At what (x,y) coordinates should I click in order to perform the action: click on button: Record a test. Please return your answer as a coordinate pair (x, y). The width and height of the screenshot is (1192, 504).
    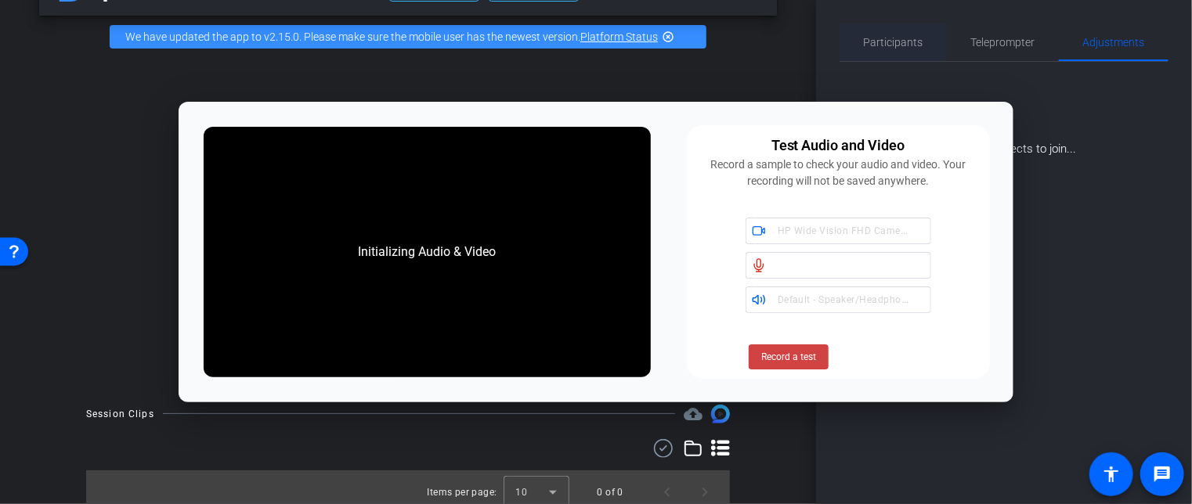
    Looking at the image, I should click on (789, 357).